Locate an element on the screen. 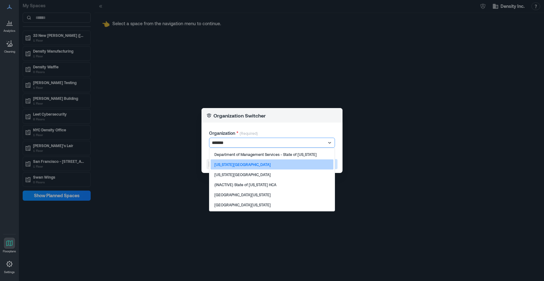 This screenshot has width=544, height=281. label: Organization is located at coordinates (224, 133).